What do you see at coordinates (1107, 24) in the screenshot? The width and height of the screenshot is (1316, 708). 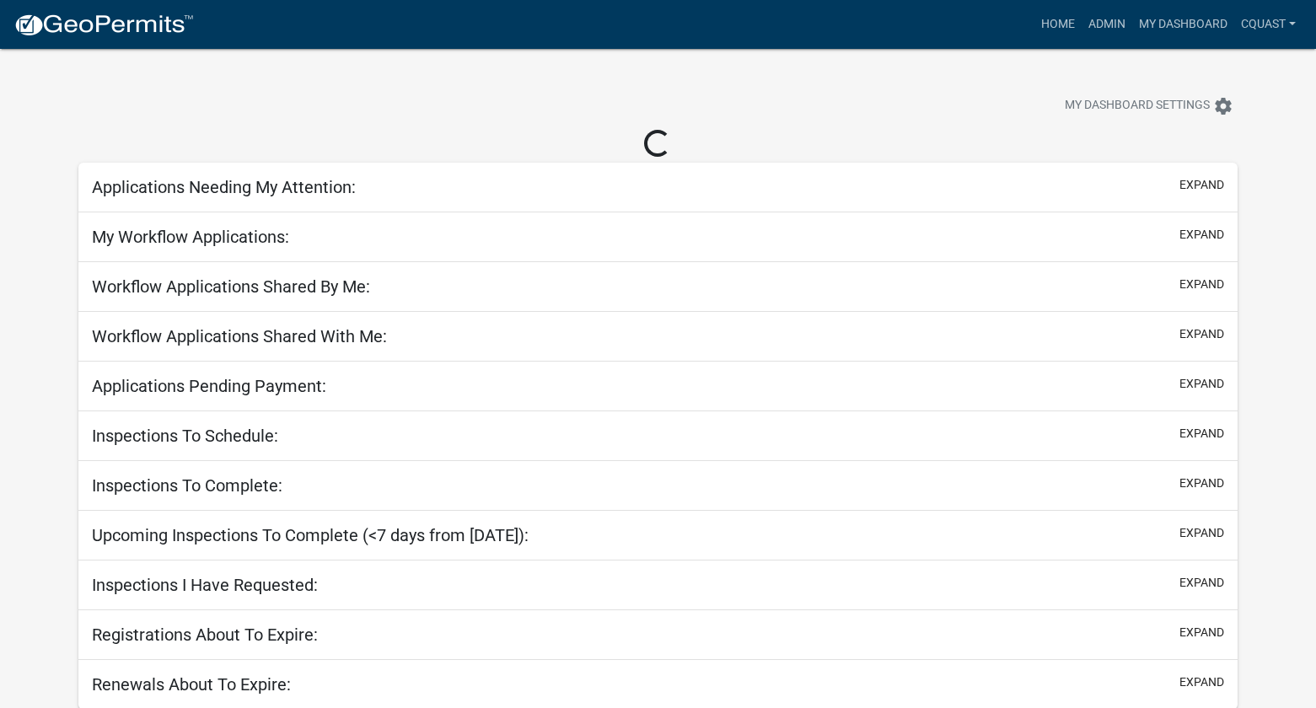 I see `a: Admin` at bounding box center [1107, 24].